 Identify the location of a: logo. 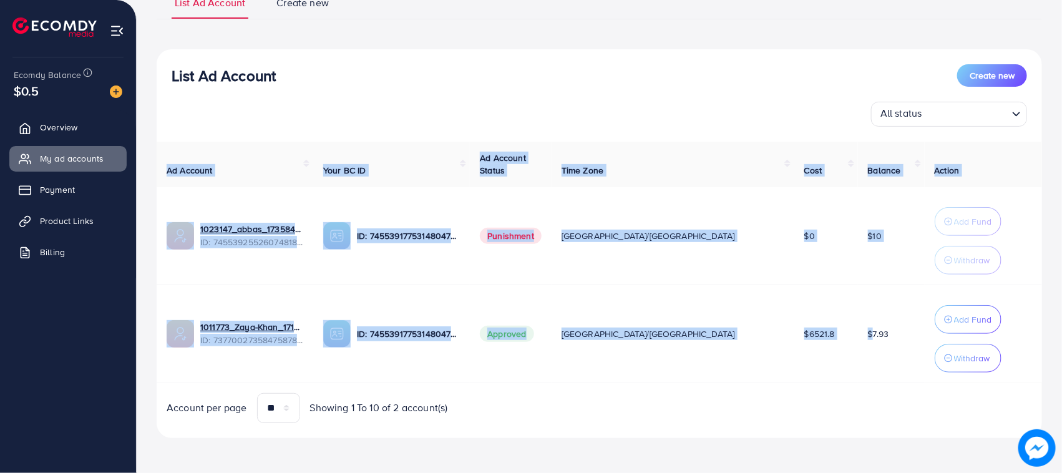
(54, 27).